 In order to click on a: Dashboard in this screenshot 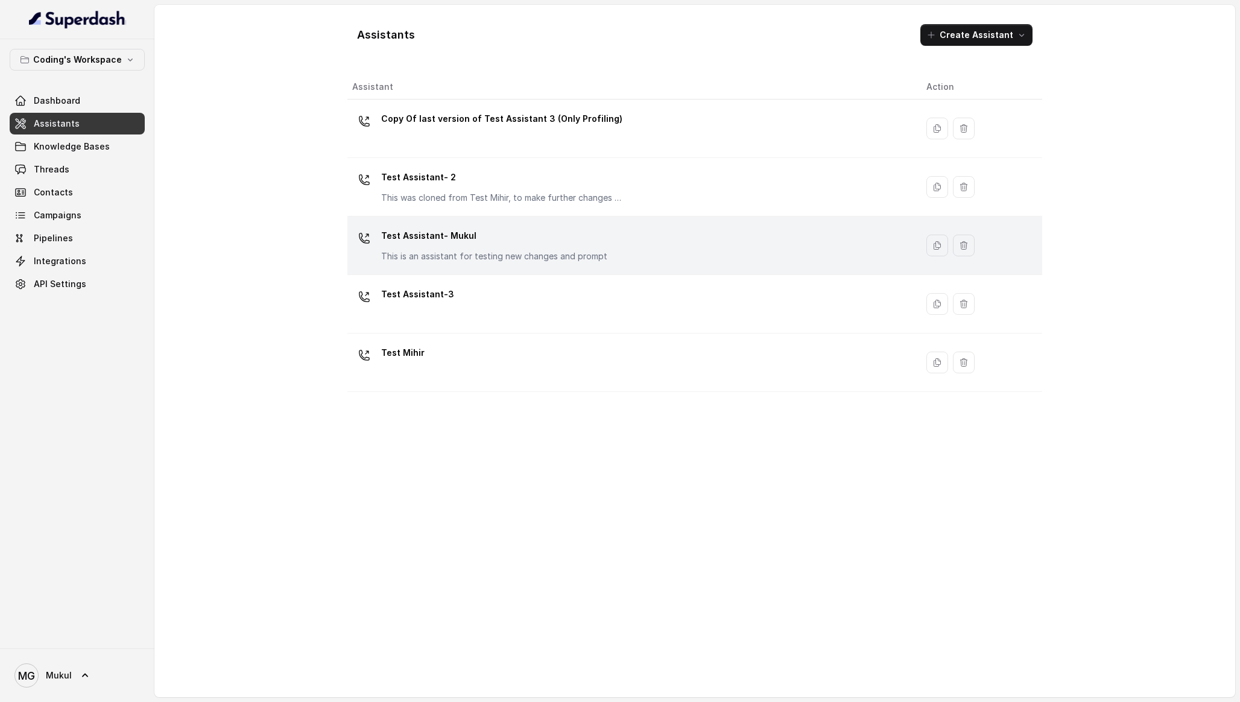, I will do `click(77, 101)`.